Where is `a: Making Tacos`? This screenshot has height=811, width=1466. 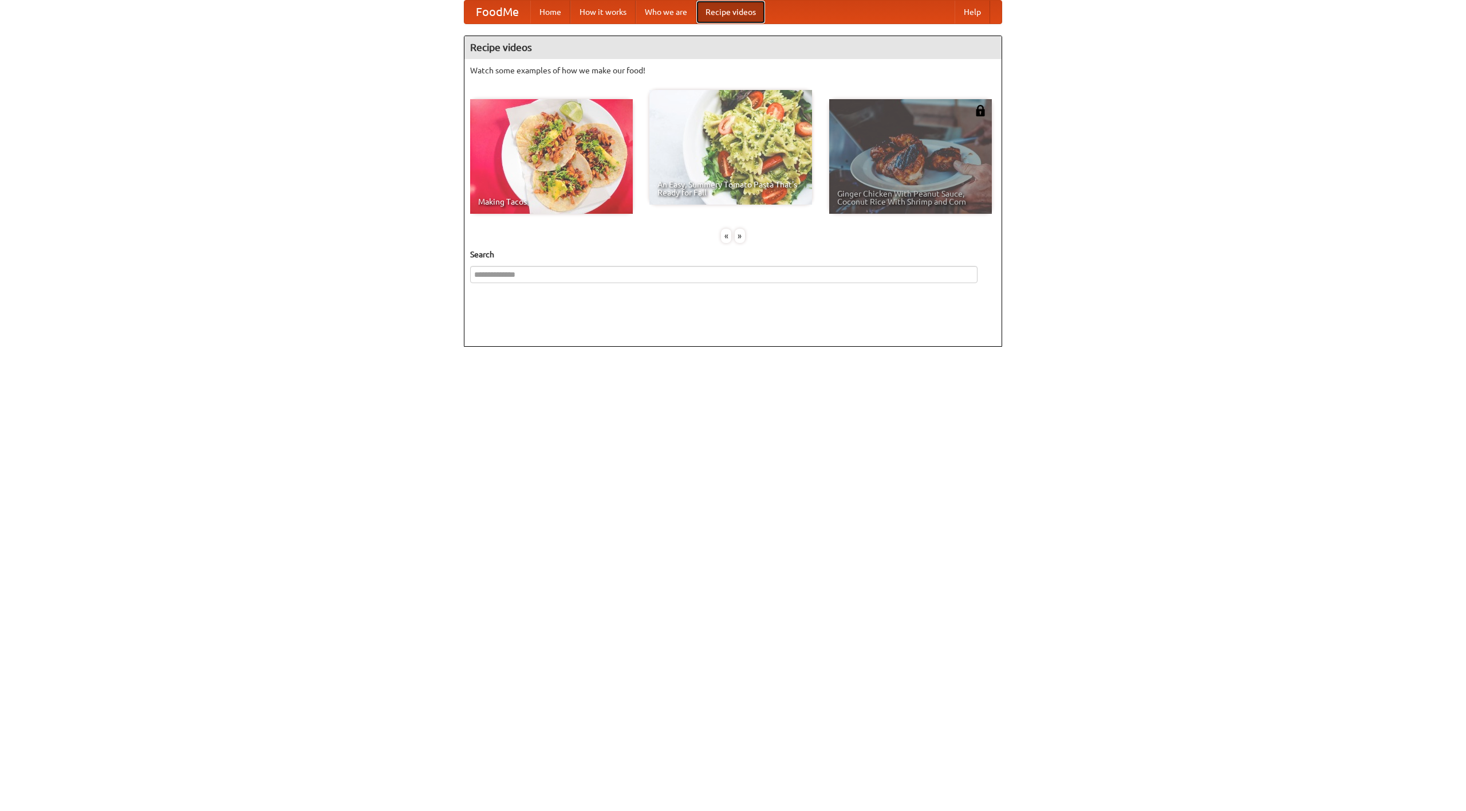
a: Making Tacos is located at coordinates (552, 156).